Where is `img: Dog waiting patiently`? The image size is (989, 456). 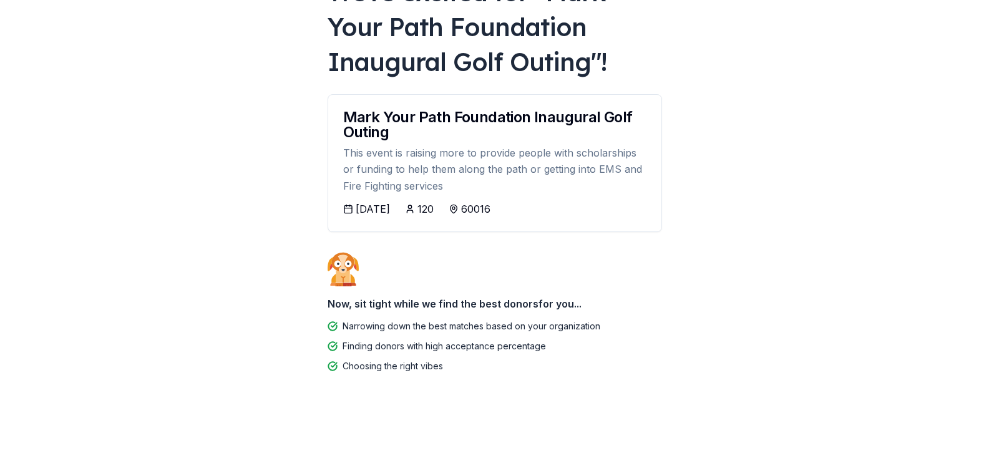
img: Dog waiting patiently is located at coordinates (343, 269).